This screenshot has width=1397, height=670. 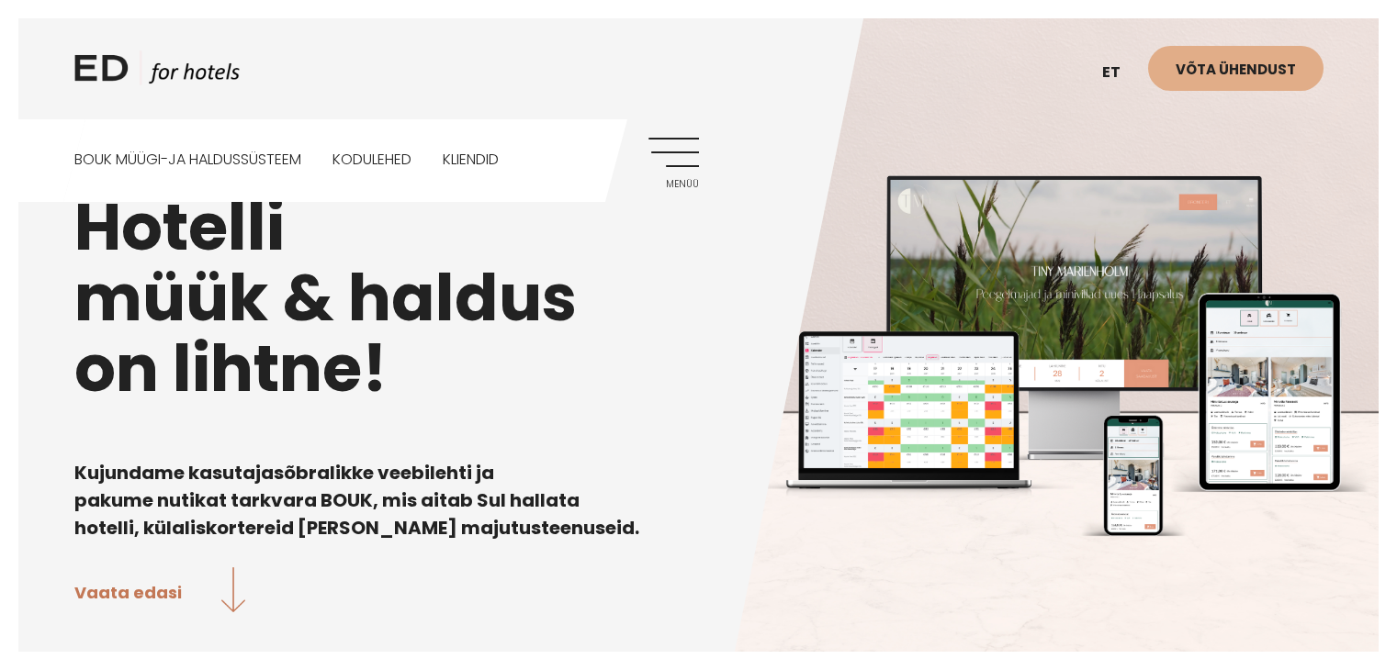 I want to click on a: et, so click(x=1120, y=73).